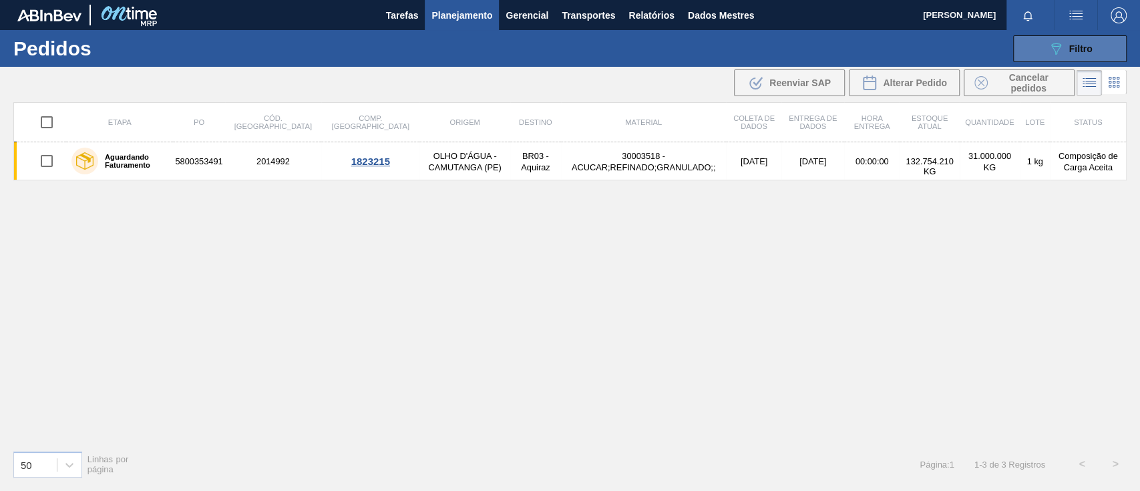 Image resolution: width=1140 pixels, height=491 pixels. I want to click on font: 00:00:00, so click(872, 161).